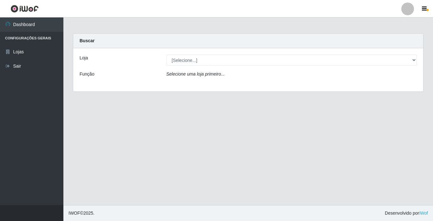 This screenshot has height=221, width=433. I want to click on span: © 2025 ., so click(81, 213).